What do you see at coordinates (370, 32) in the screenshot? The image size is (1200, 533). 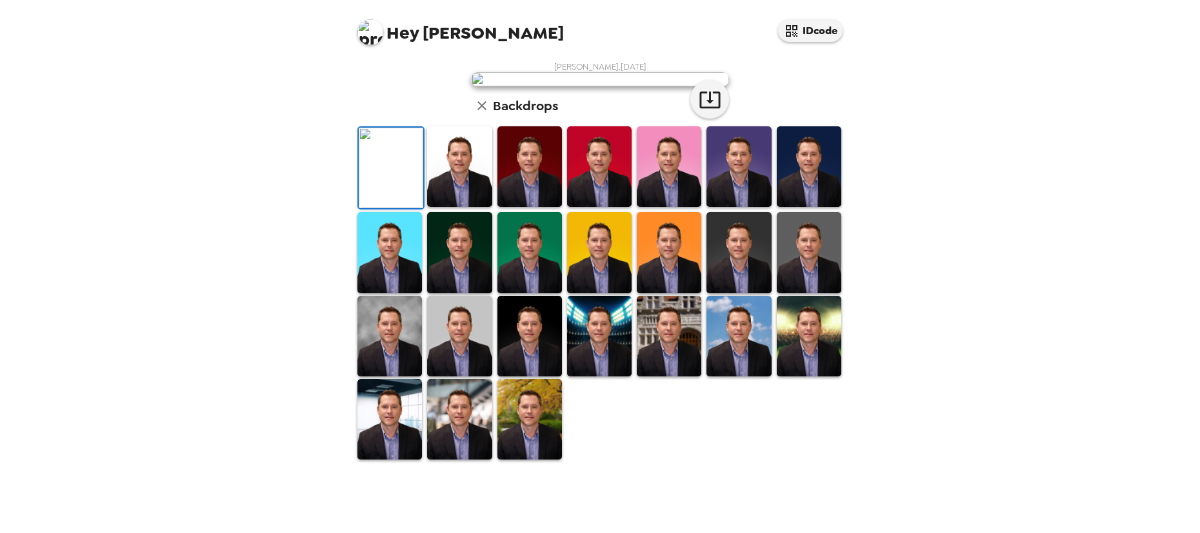 I see `img: profile pic` at bounding box center [370, 32].